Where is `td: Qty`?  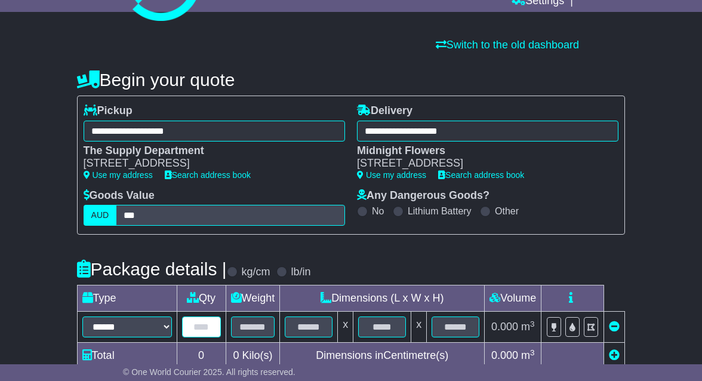 td: Qty is located at coordinates (201, 298).